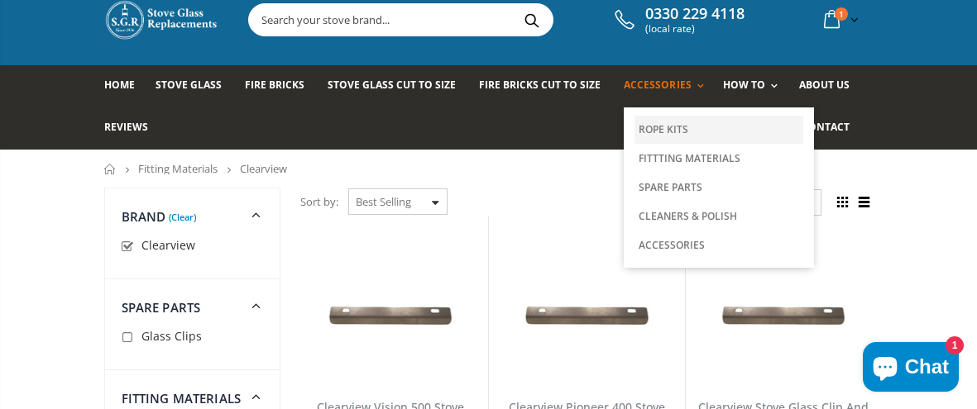  What do you see at coordinates (171, 336) in the screenshot?
I see `span: Glass Clips` at bounding box center [171, 336].